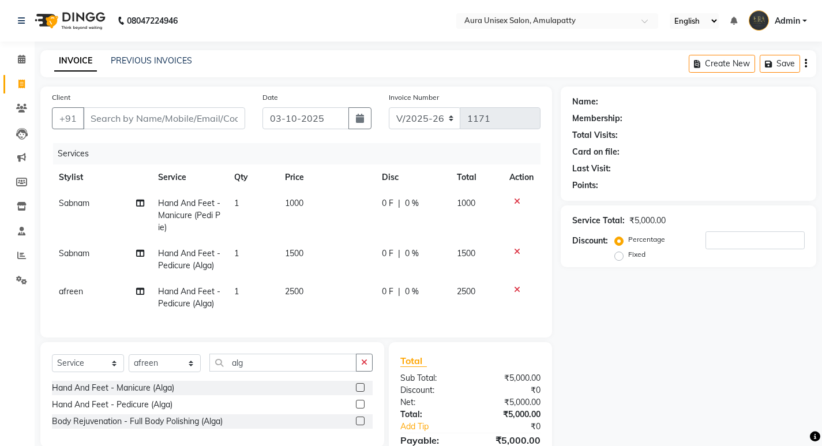 The image size is (822, 446). I want to click on div: Points:, so click(585, 185).